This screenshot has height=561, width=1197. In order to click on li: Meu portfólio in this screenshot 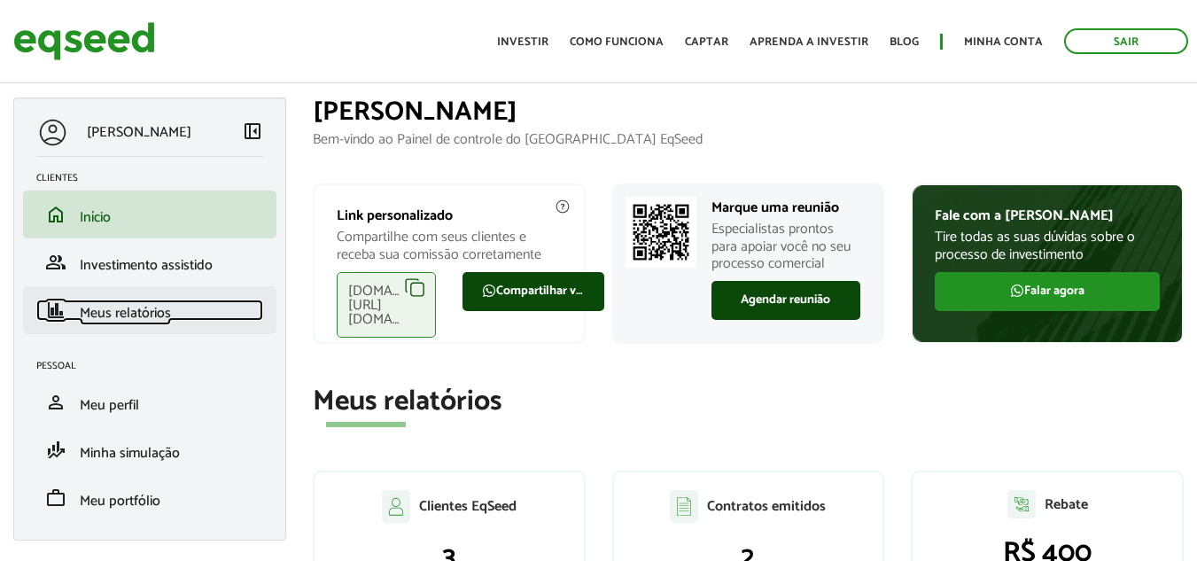, I will do `click(150, 498)`.